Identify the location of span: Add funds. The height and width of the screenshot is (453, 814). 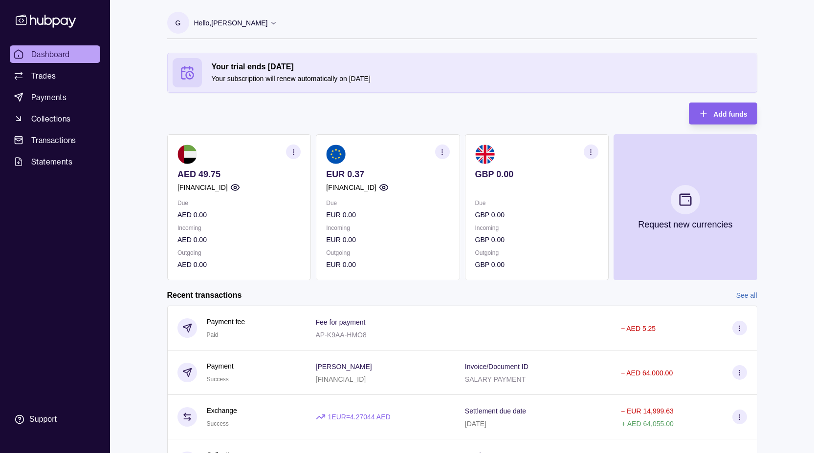
(729, 114).